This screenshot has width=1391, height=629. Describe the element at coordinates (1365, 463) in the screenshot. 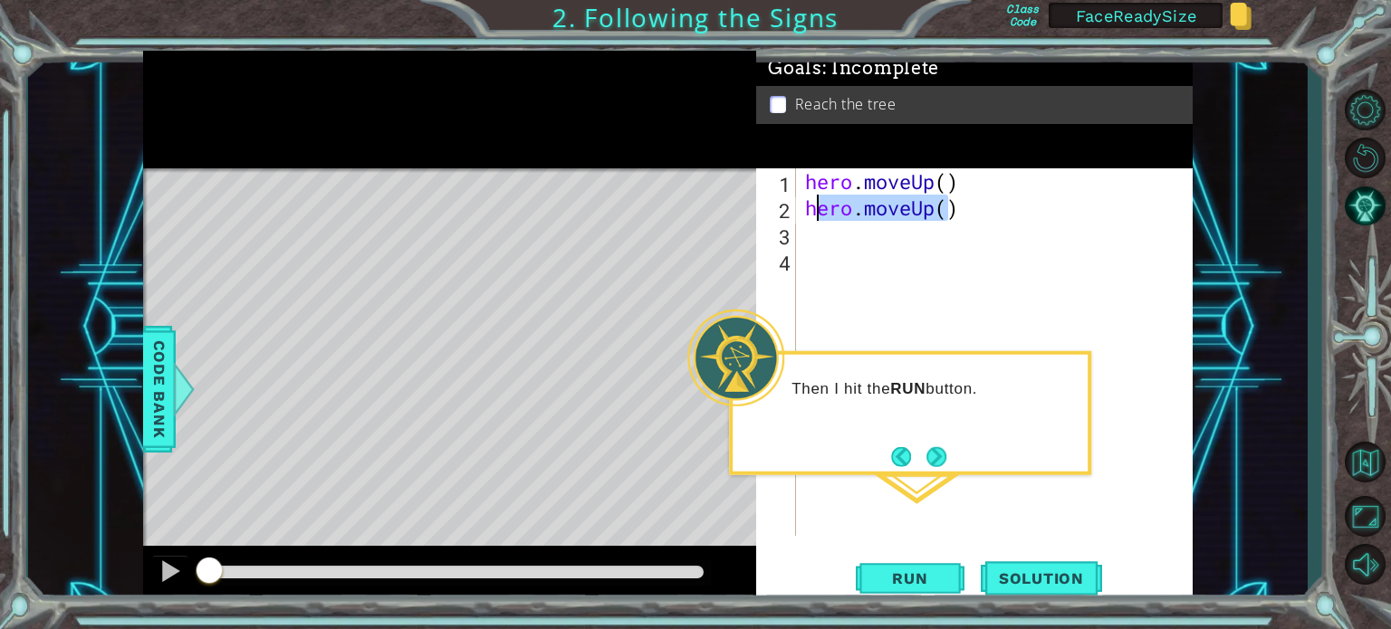

I see `a: Back to Map` at that location.